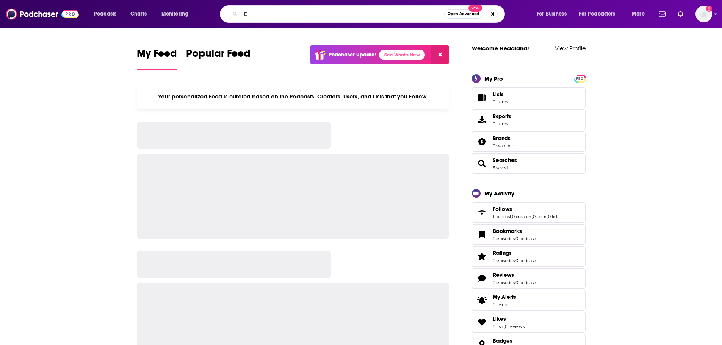 This screenshot has width=722, height=345. Describe the element at coordinates (157, 56) in the screenshot. I see `span: My Feed` at that location.